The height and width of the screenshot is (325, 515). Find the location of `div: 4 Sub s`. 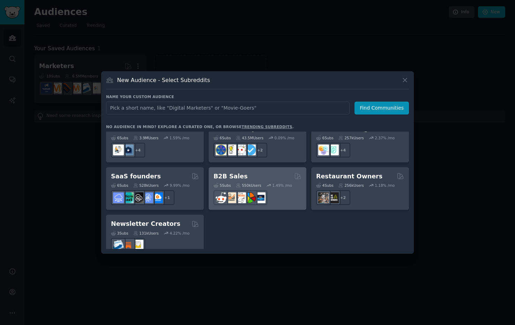

div: 4 Sub s is located at coordinates (325, 185).